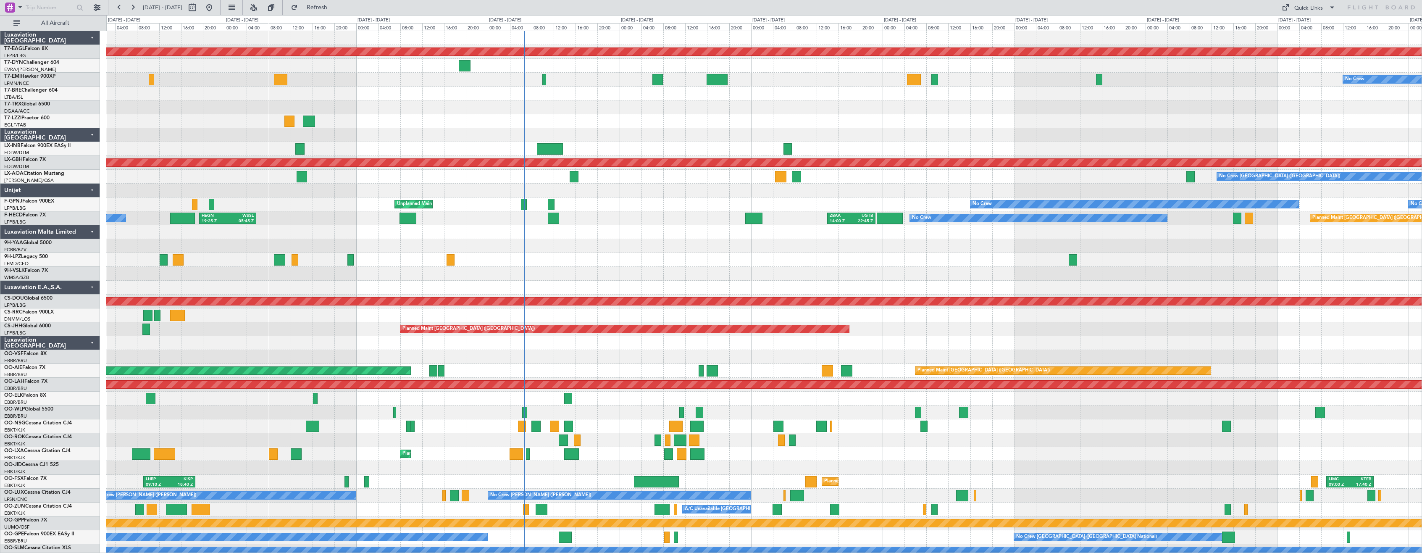 Image resolution: width=1422 pixels, height=553 pixels. What do you see at coordinates (1308, 8) in the screenshot?
I see `button: Quick Links` at bounding box center [1308, 8].